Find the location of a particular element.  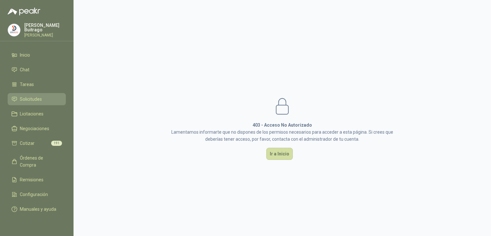

span: Solicitudes is located at coordinates (31, 99).